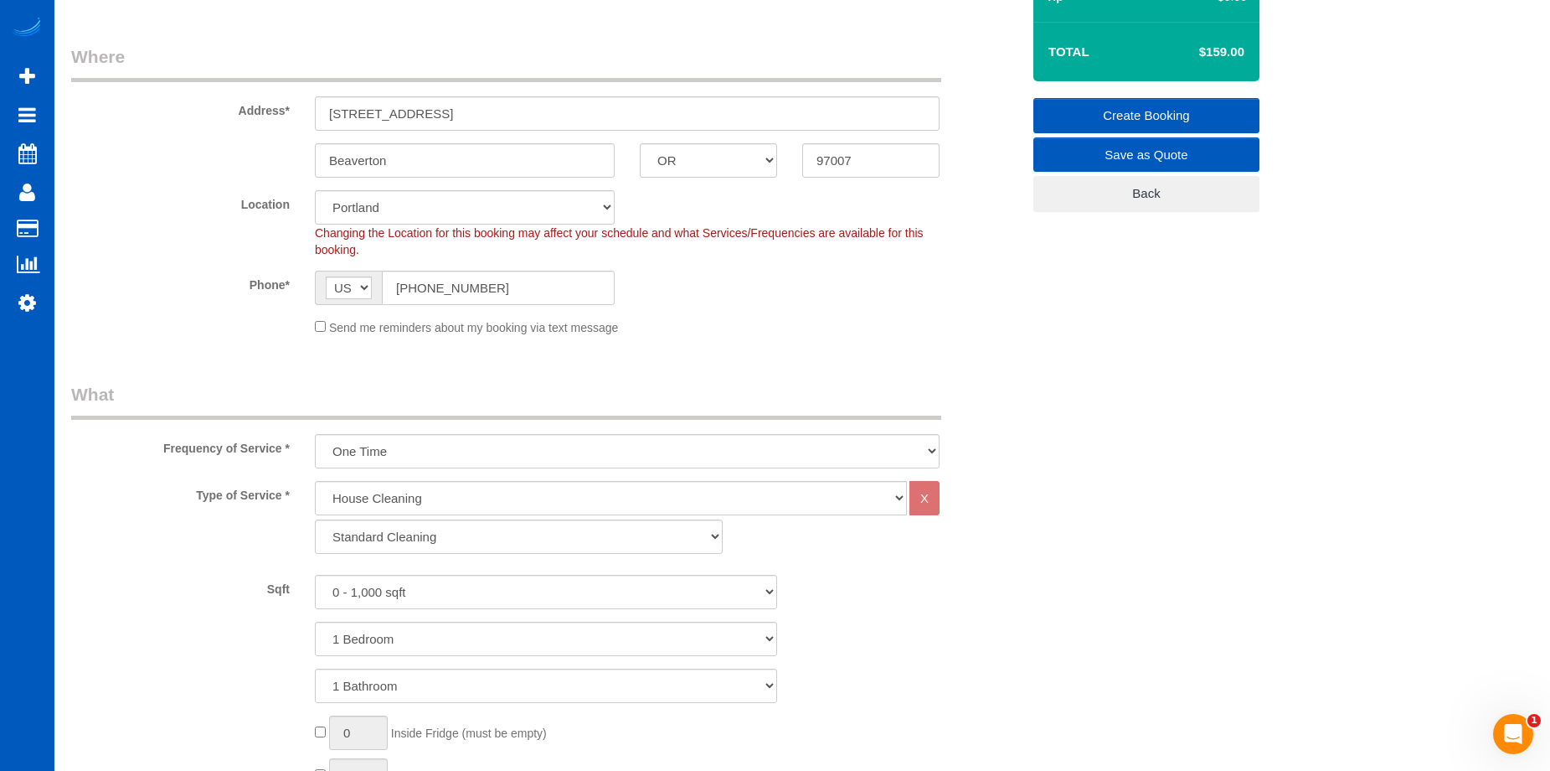 Image resolution: width=1550 pixels, height=771 pixels. Describe the element at coordinates (469, 733) in the screenshot. I see `span: Inside Fridge (must be empty)` at that location.